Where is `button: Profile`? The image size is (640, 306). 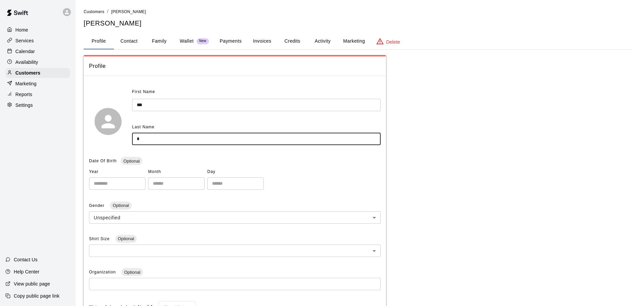 button: Profile is located at coordinates (99, 41).